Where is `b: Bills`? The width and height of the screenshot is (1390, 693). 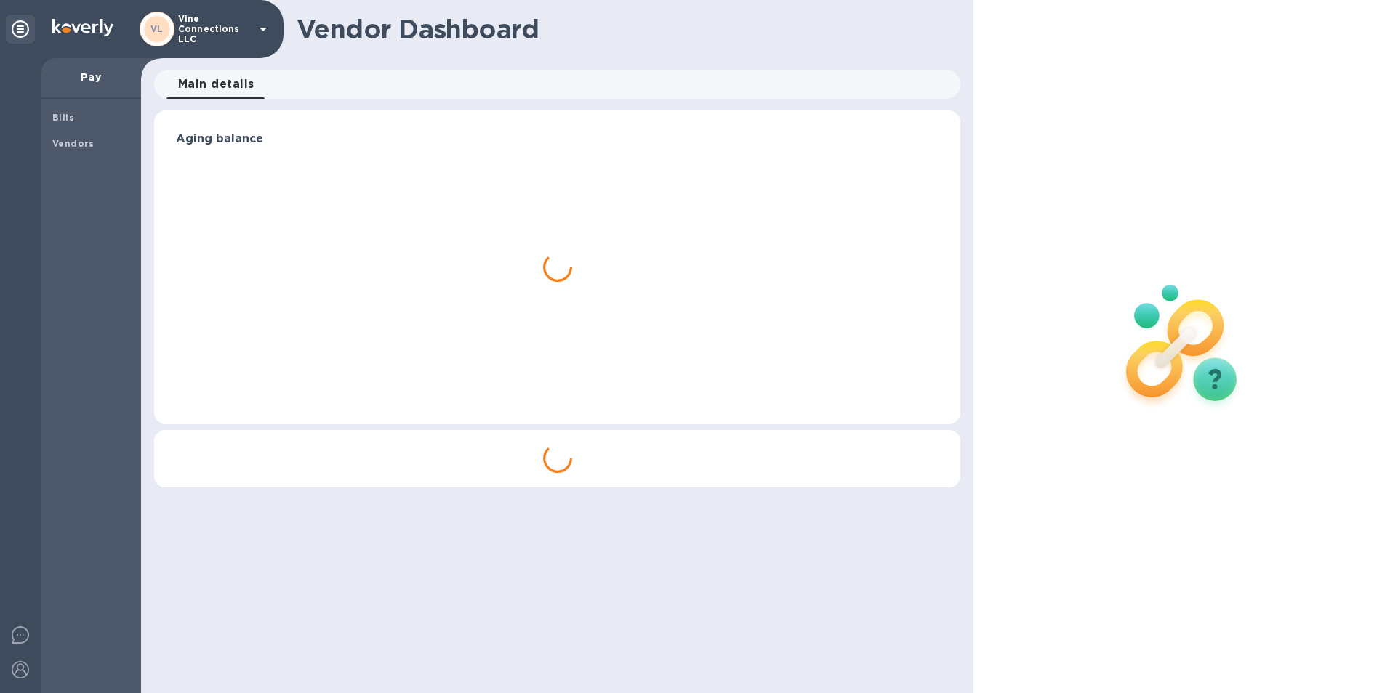 b: Bills is located at coordinates (63, 117).